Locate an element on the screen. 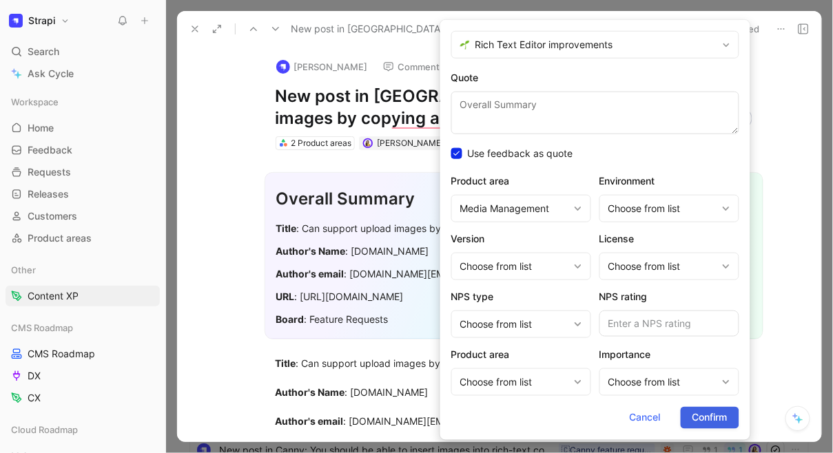  span: Rich Text Editor improvements is located at coordinates (596, 45).